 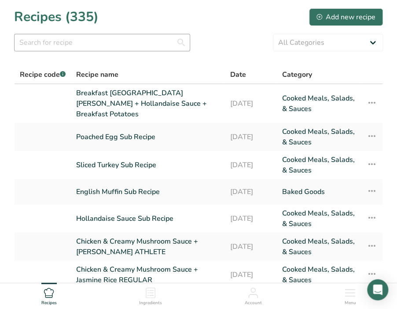 I want to click on a: Recipes, so click(x=49, y=295).